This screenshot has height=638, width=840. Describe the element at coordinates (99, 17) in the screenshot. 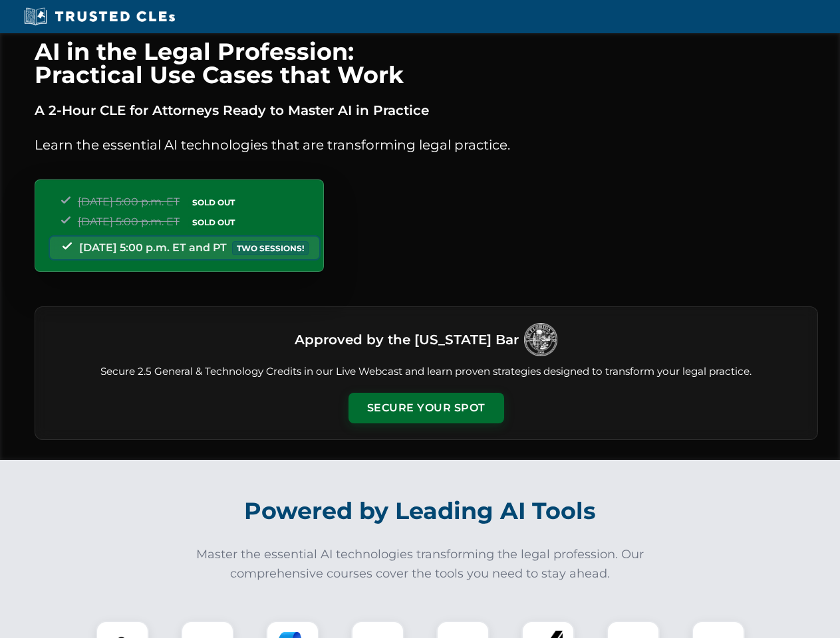

I see `img: Trusted CLEs` at that location.